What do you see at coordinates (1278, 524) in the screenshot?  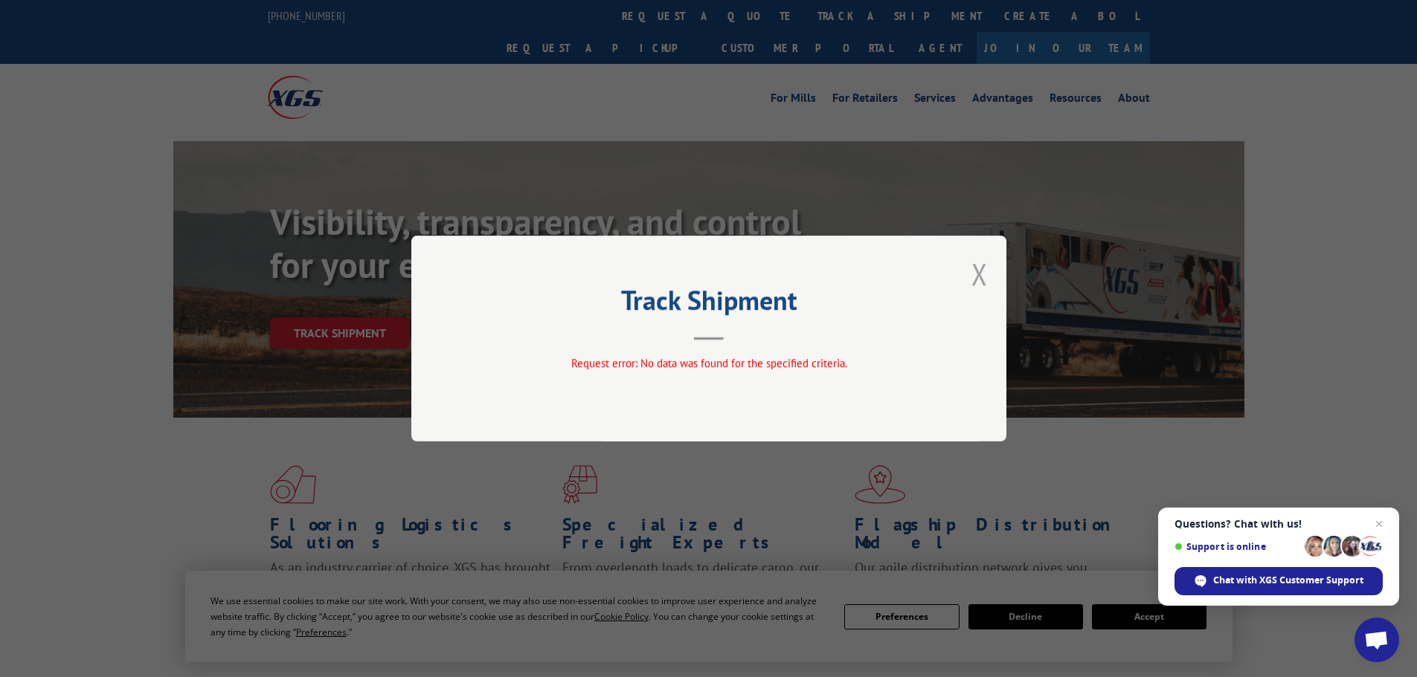 I see `span: Questions? Chat with us!` at bounding box center [1278, 524].